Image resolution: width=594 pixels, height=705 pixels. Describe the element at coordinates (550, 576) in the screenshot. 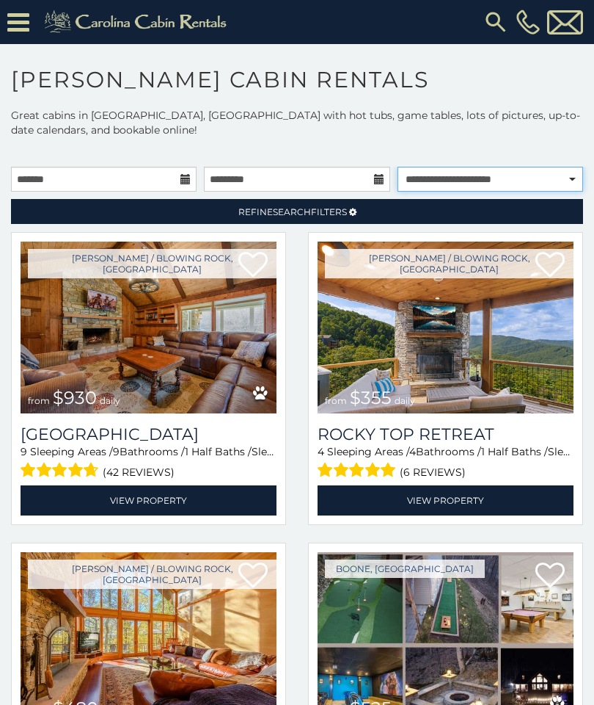

I see `a: Add to favorites` at that location.